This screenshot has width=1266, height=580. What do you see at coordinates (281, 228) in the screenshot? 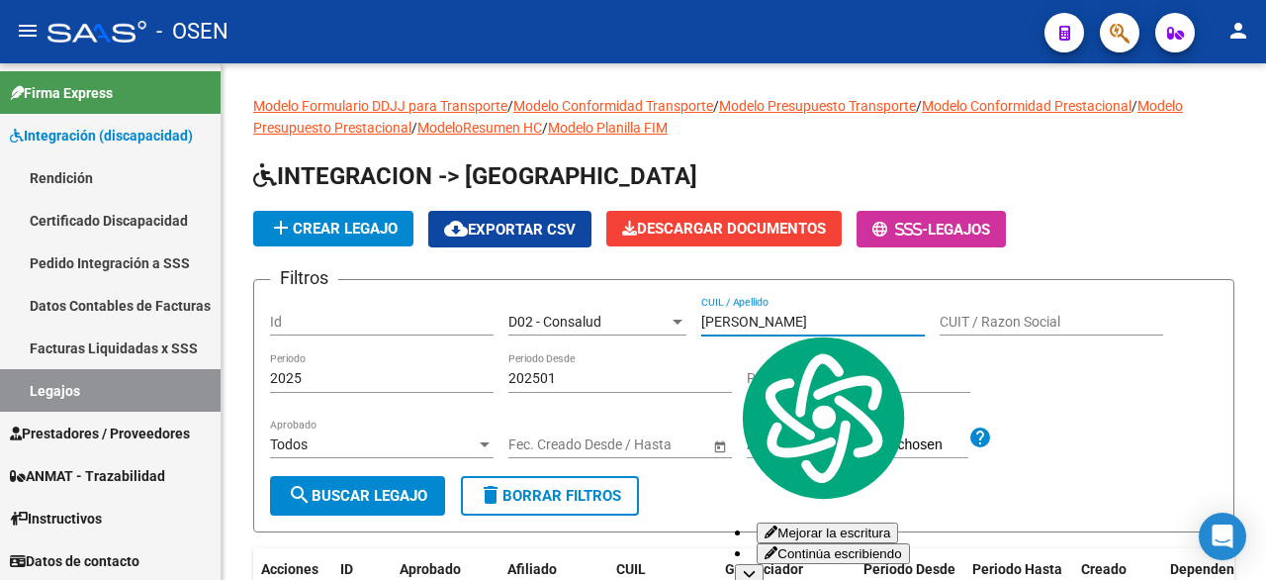
I see `mat-icon: add` at bounding box center [281, 228].